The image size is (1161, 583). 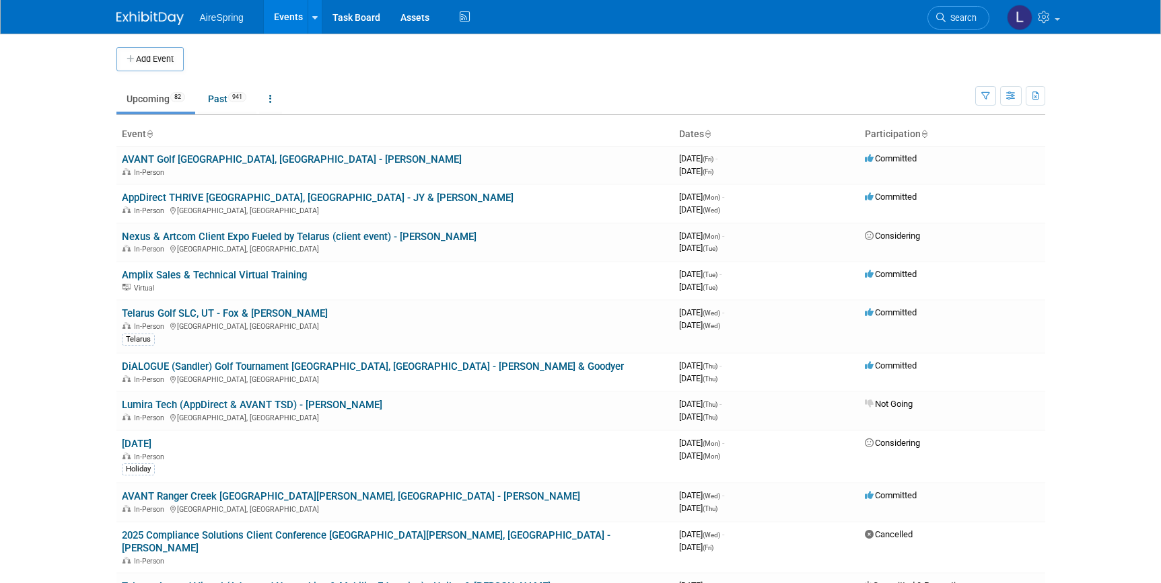 What do you see at coordinates (178, 97) in the screenshot?
I see `span: 82` at bounding box center [178, 97].